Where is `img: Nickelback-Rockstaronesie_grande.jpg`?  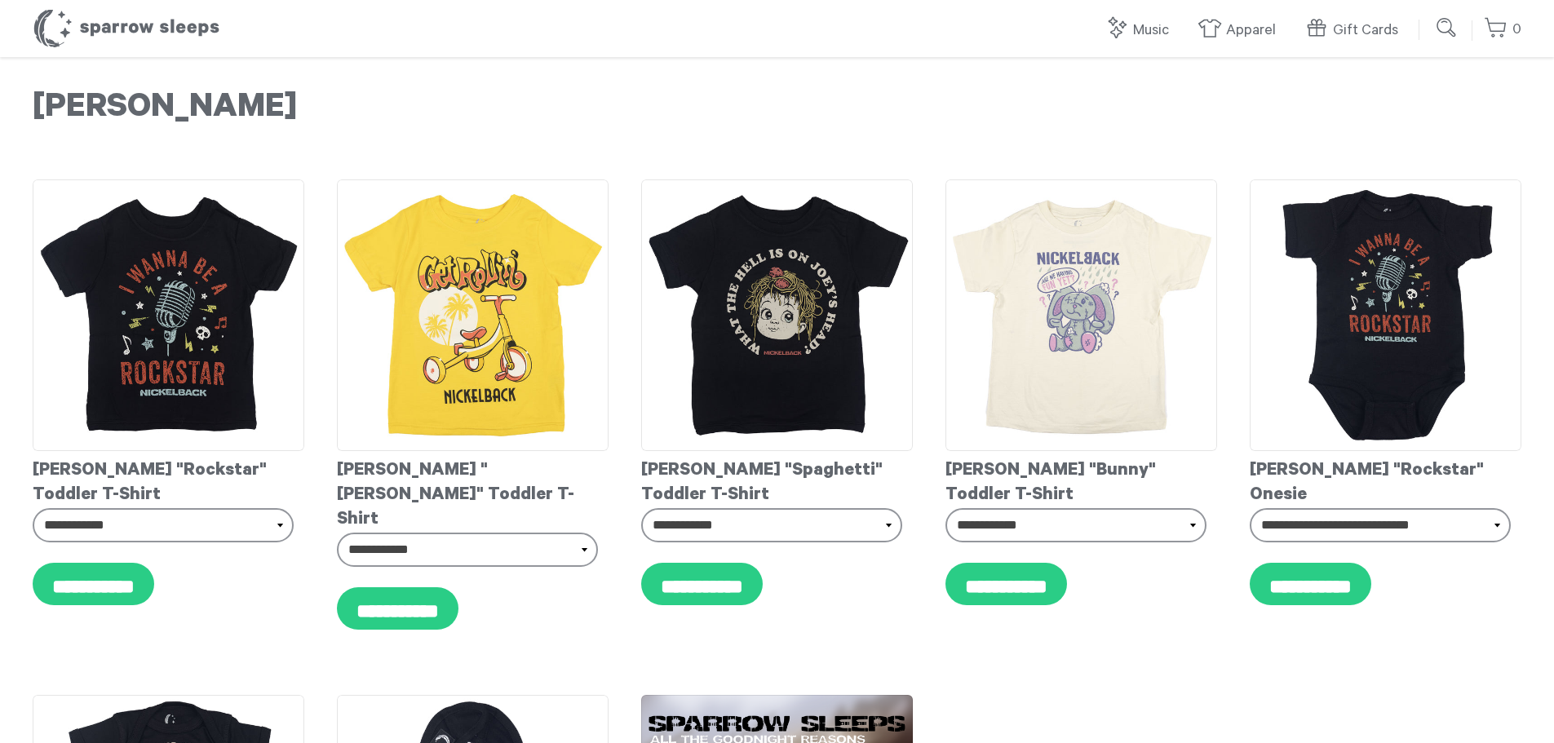 img: Nickelback-Rockstaronesie_grande.jpg is located at coordinates (1385, 315).